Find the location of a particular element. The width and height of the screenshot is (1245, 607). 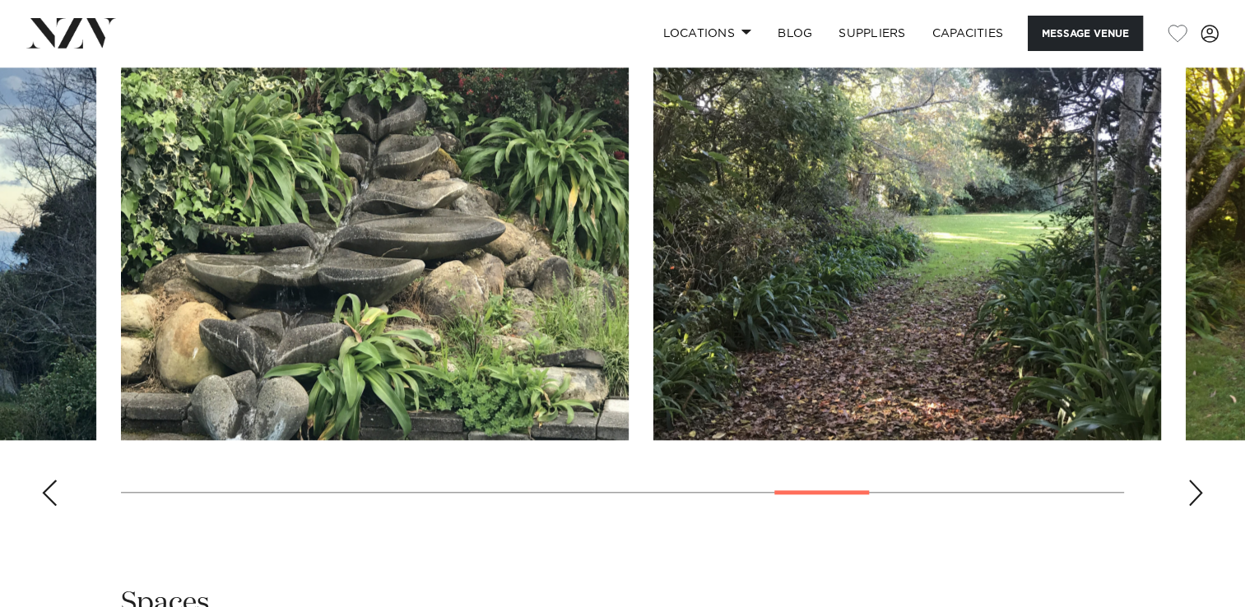

swiper-slide: 15 / 20 is located at coordinates (907, 253).